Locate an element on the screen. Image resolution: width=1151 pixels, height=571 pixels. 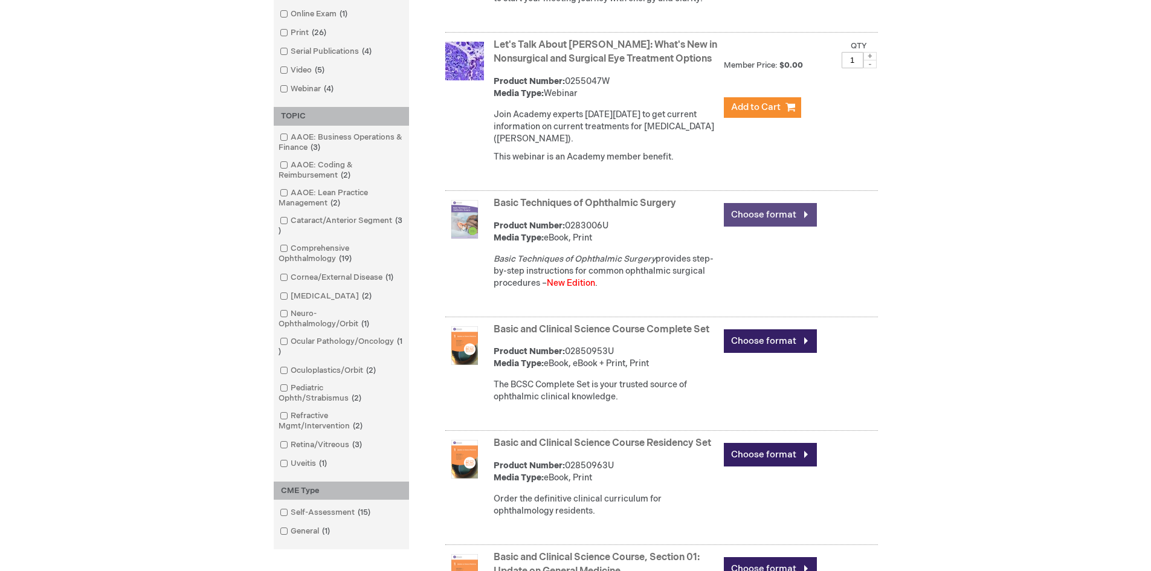
span: 5 is located at coordinates (320, 70).